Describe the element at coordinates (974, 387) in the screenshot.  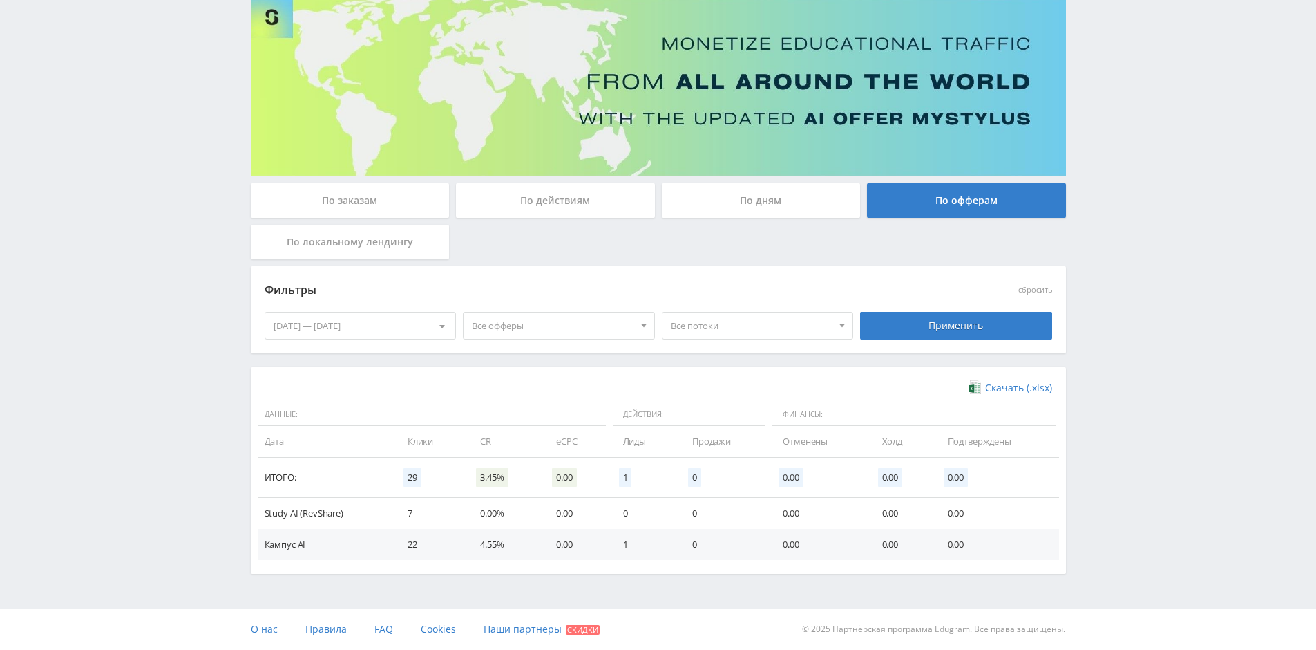
I see `img: xlsx` at that location.